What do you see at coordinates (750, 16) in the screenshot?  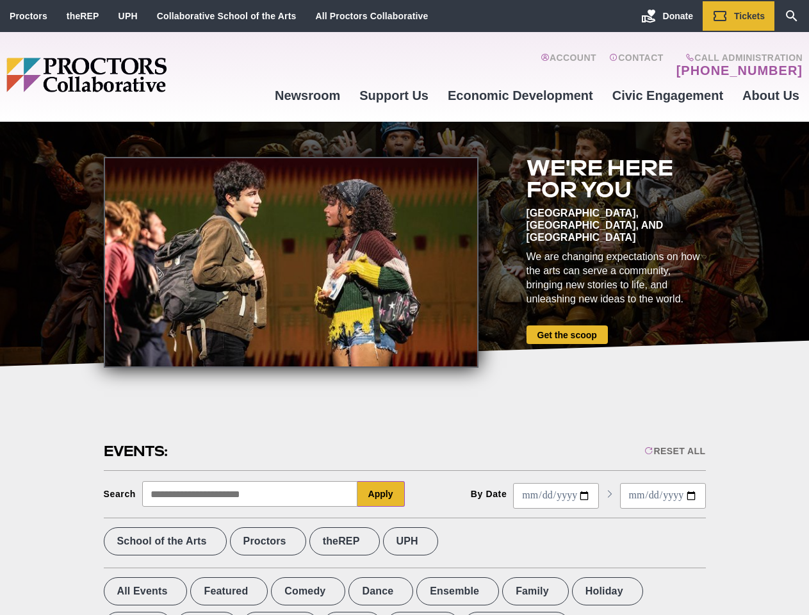 I see `span: Tickets` at bounding box center [750, 16].